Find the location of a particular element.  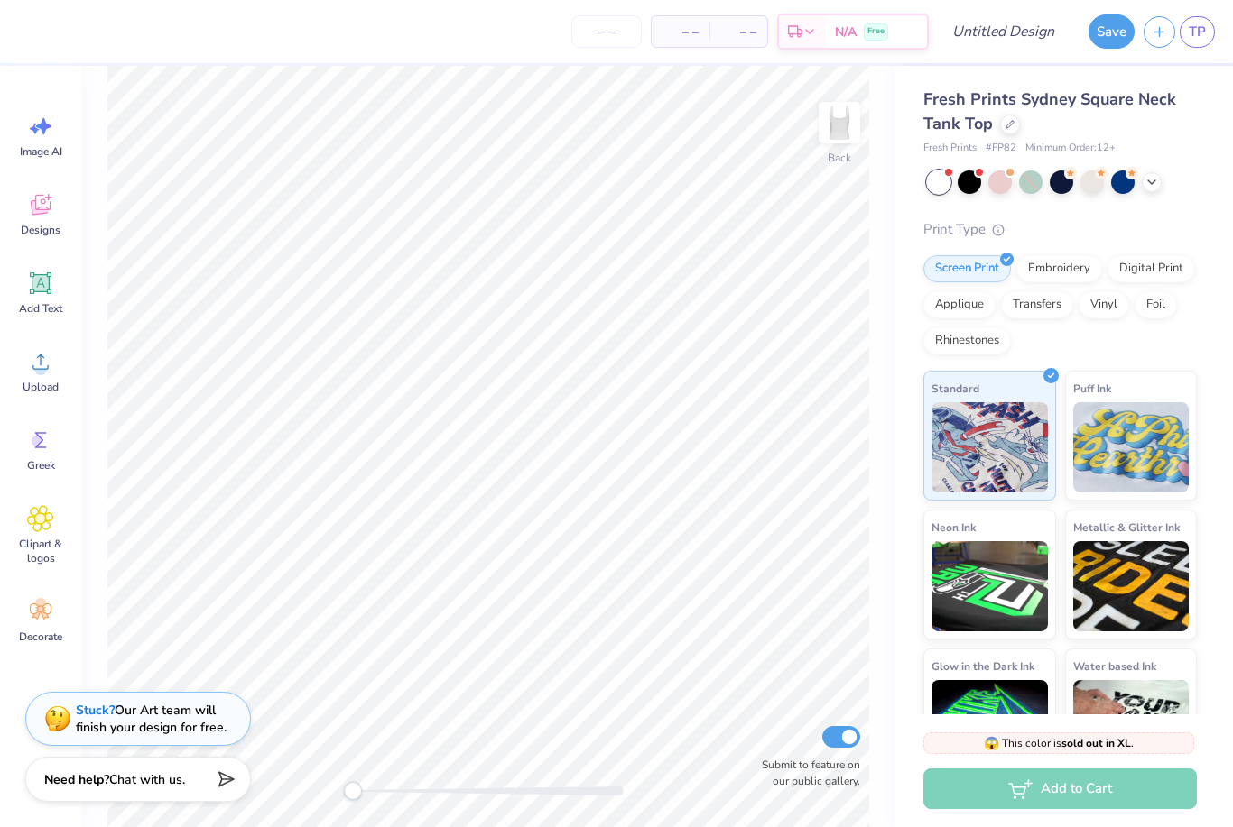

div: Vinyl is located at coordinates (1104, 305).